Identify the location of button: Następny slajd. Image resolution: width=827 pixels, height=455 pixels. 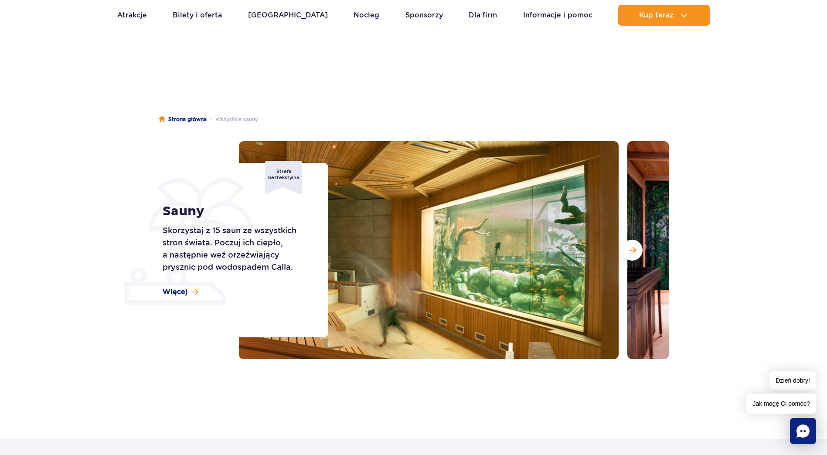
(632, 250).